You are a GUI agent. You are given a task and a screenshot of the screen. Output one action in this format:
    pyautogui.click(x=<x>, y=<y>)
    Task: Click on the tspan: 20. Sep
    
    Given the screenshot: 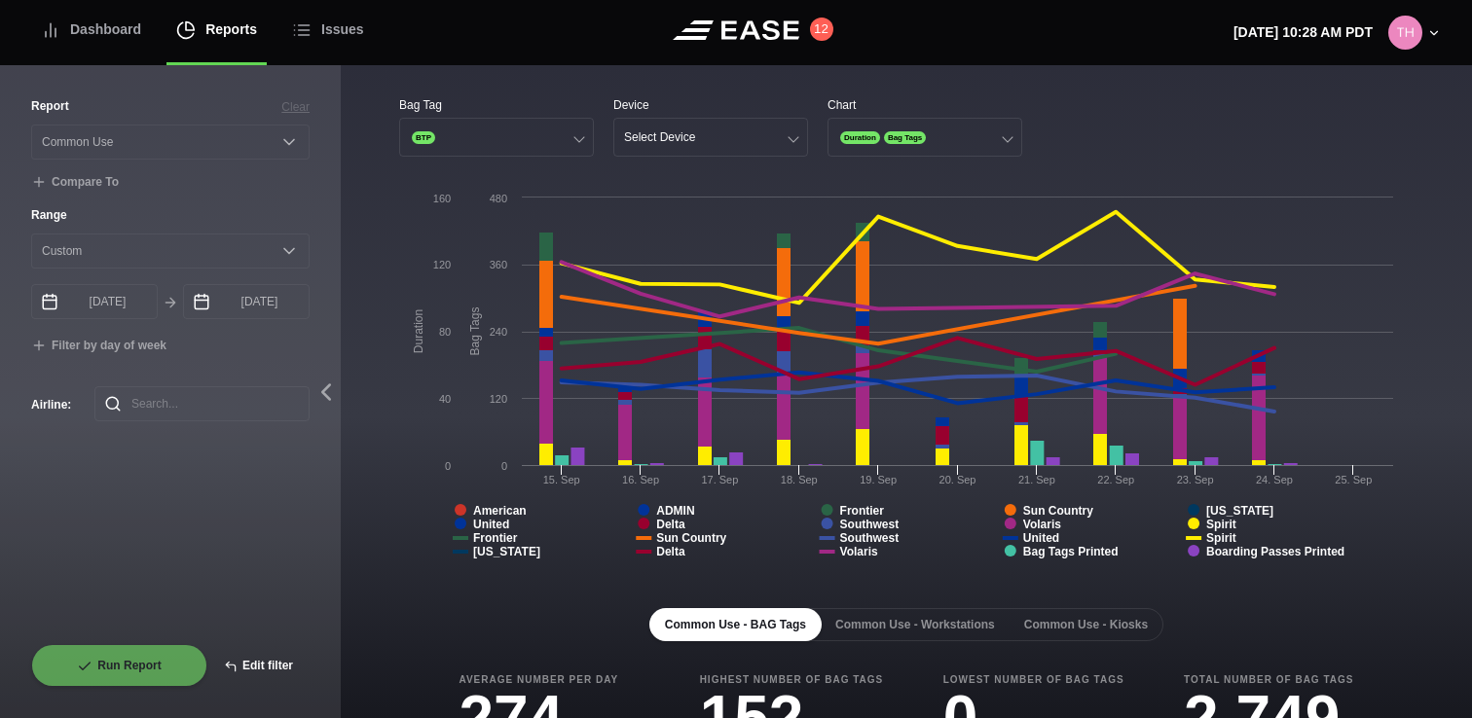 What is the action you would take?
    pyautogui.click(x=958, y=480)
    